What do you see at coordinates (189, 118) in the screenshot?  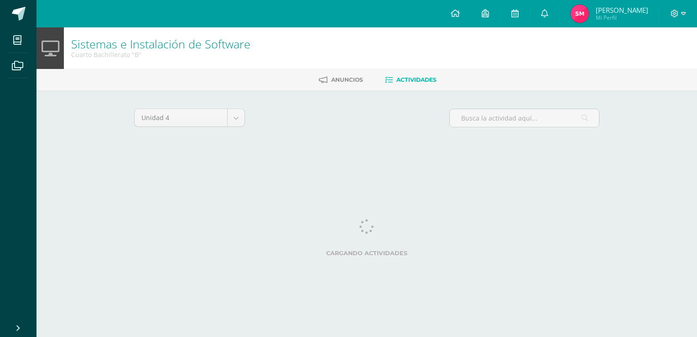 I see `a: Unidad 4` at bounding box center [189, 118].